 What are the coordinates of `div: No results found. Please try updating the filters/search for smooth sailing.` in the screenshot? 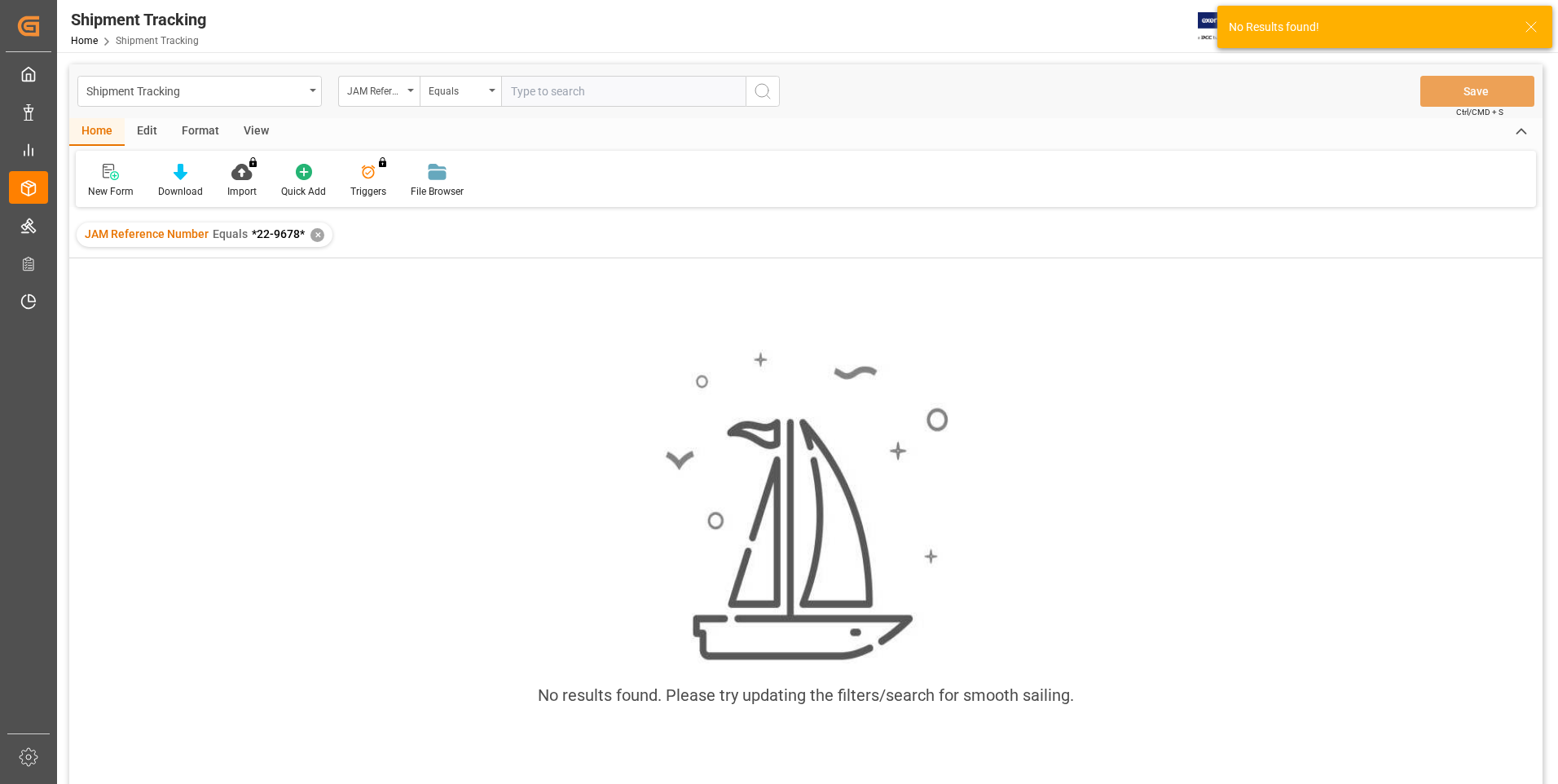 It's located at (806, 695).